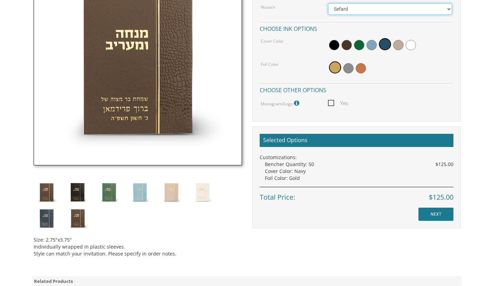 This screenshot has width=494, height=286. I want to click on div: Cover Color: Navy, so click(359, 171).